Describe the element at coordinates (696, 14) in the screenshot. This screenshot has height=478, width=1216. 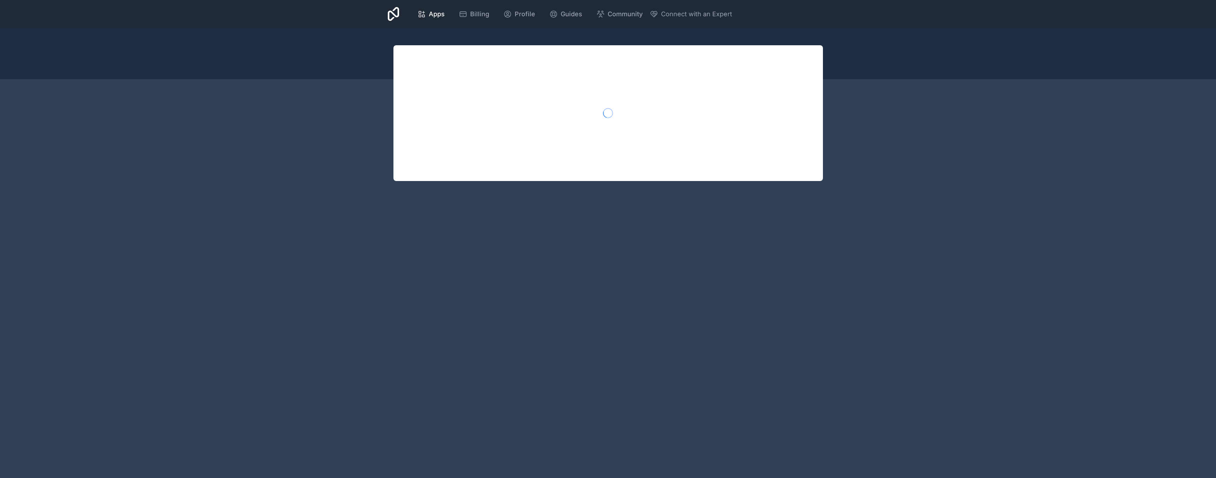
I see `span: Connect with an Expert` at that location.